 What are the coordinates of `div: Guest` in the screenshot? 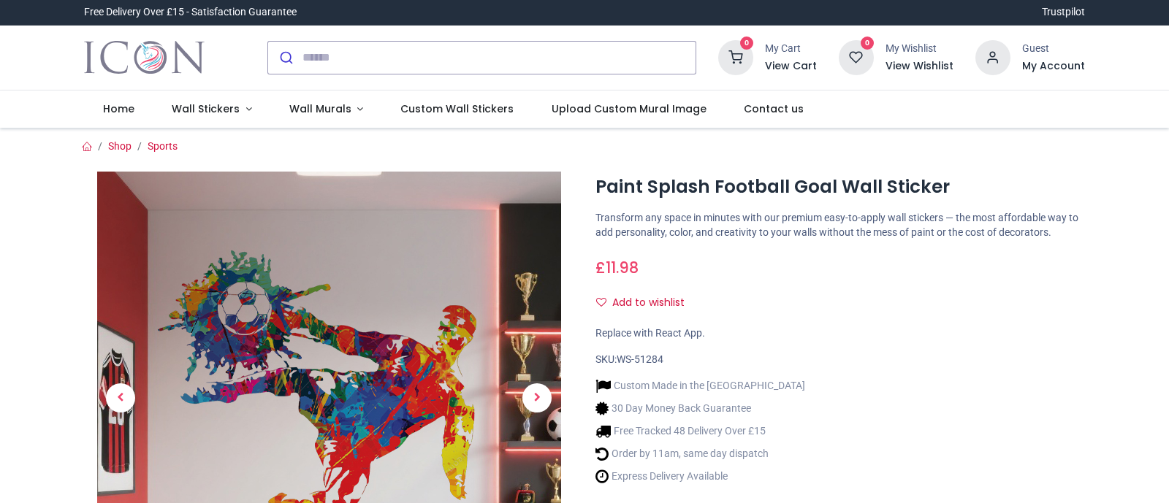 It's located at (1053, 49).